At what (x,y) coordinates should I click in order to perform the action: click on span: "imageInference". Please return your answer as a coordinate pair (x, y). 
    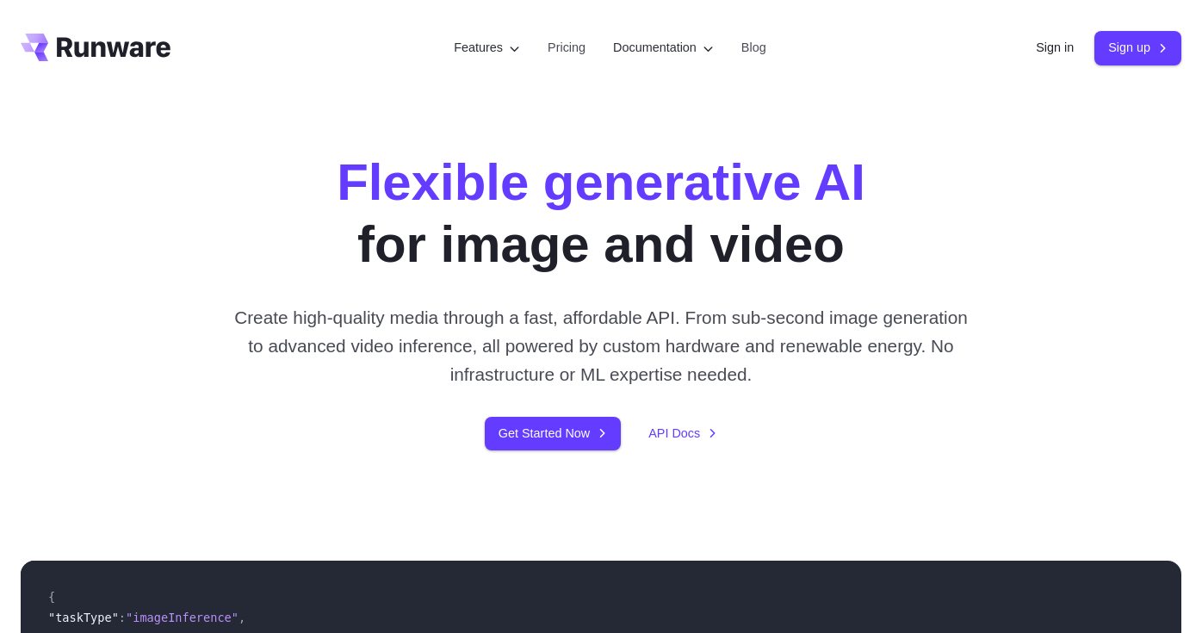
    Looking at the image, I should click on (182, 617).